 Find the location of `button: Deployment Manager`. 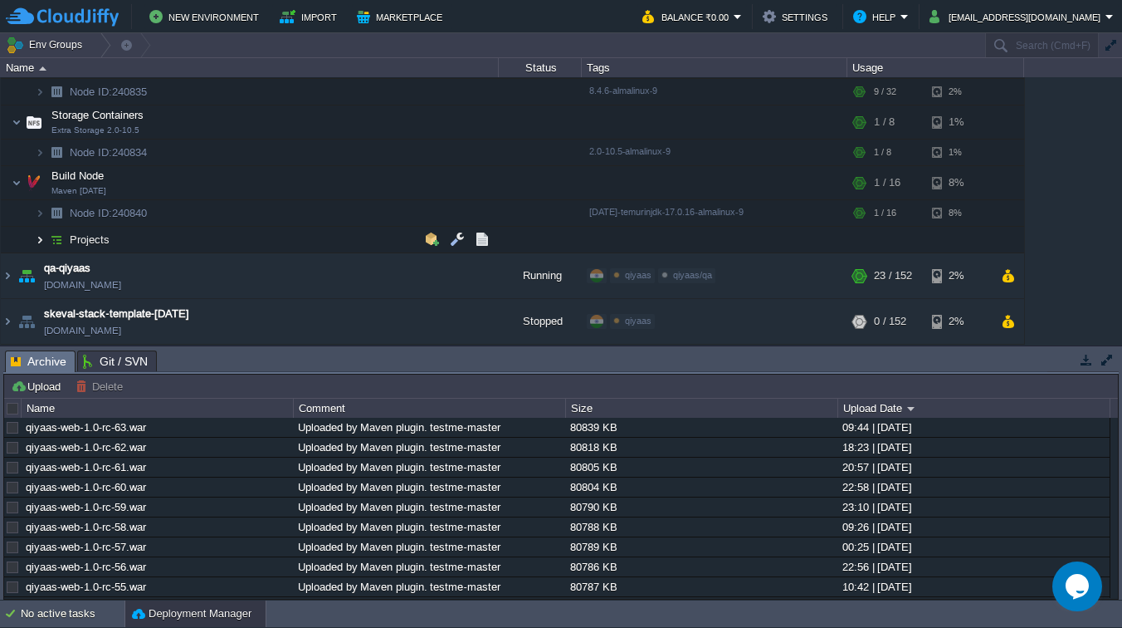

button: Deployment Manager is located at coordinates (192, 613).